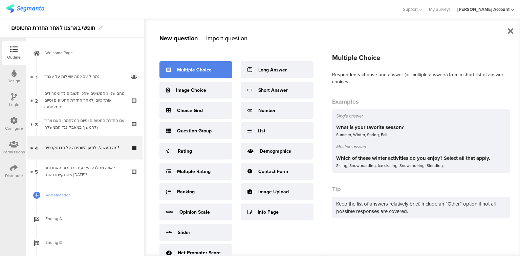  I want to click on img: segmanta logo, so click(25, 8).